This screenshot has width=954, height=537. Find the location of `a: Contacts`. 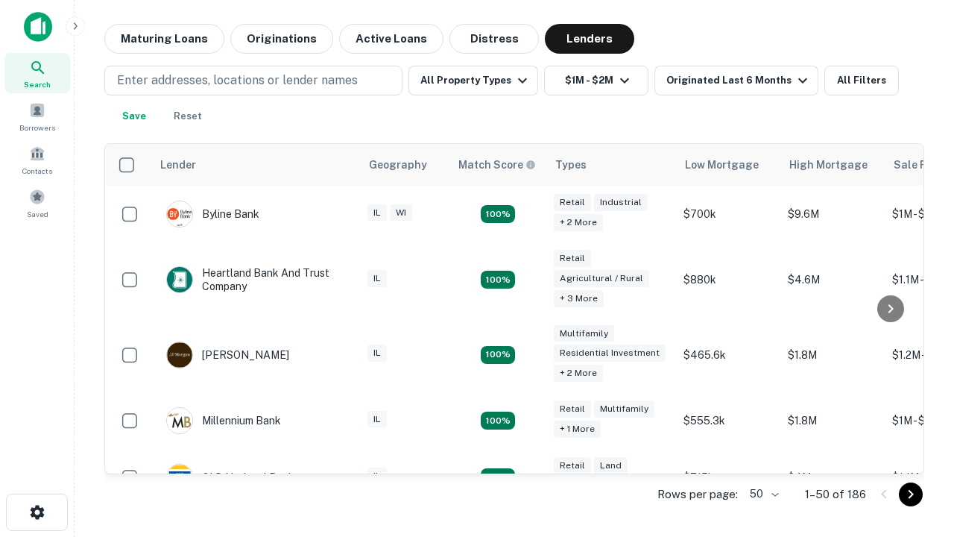

a: Contacts is located at coordinates (37, 159).